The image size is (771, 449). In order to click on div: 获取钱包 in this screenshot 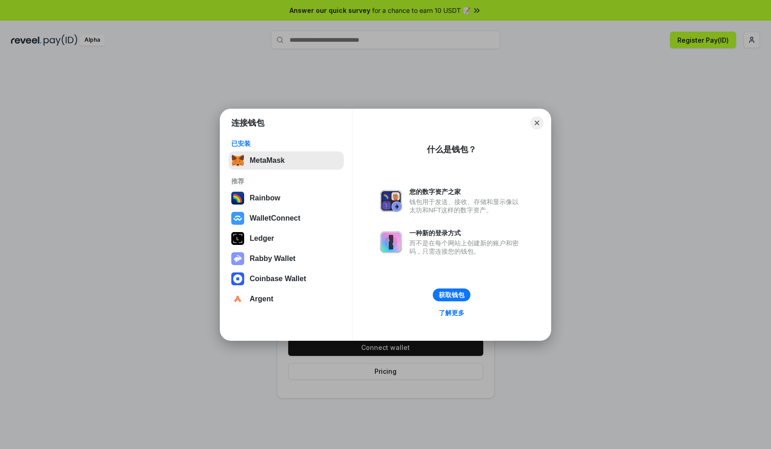, I will do `click(452, 295)`.